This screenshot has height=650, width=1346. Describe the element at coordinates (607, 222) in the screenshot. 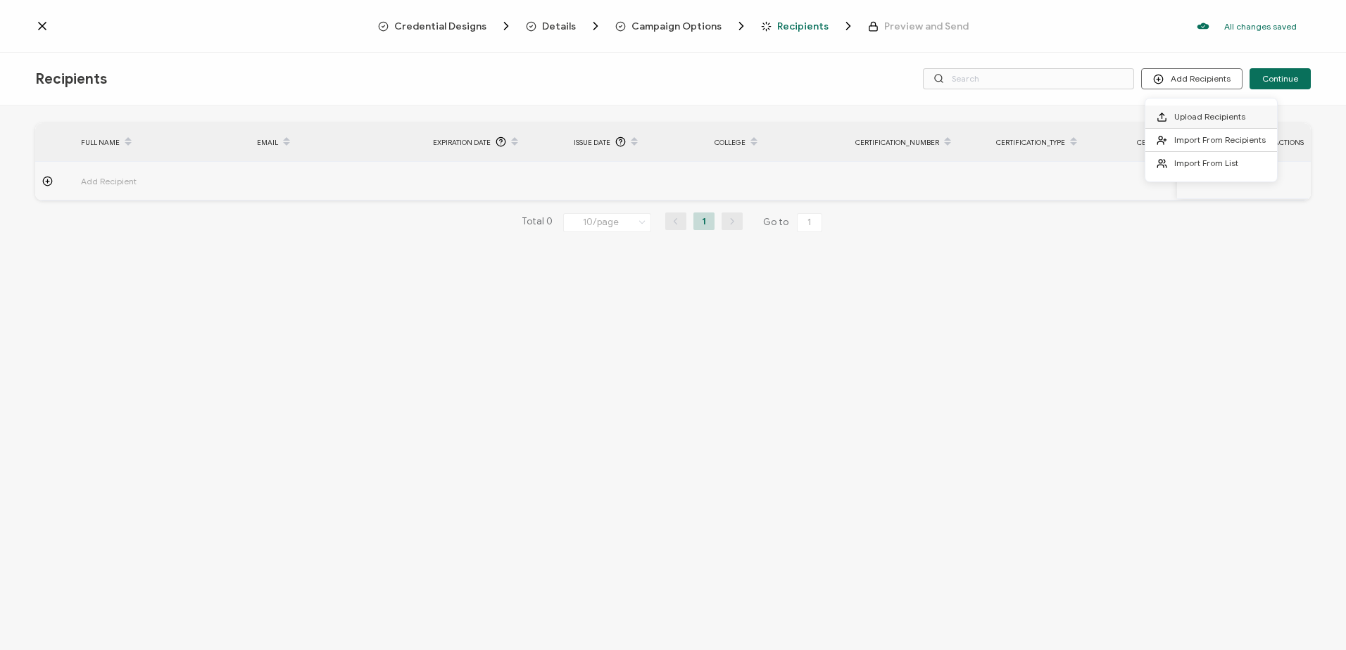

I see `input: Select` at that location.